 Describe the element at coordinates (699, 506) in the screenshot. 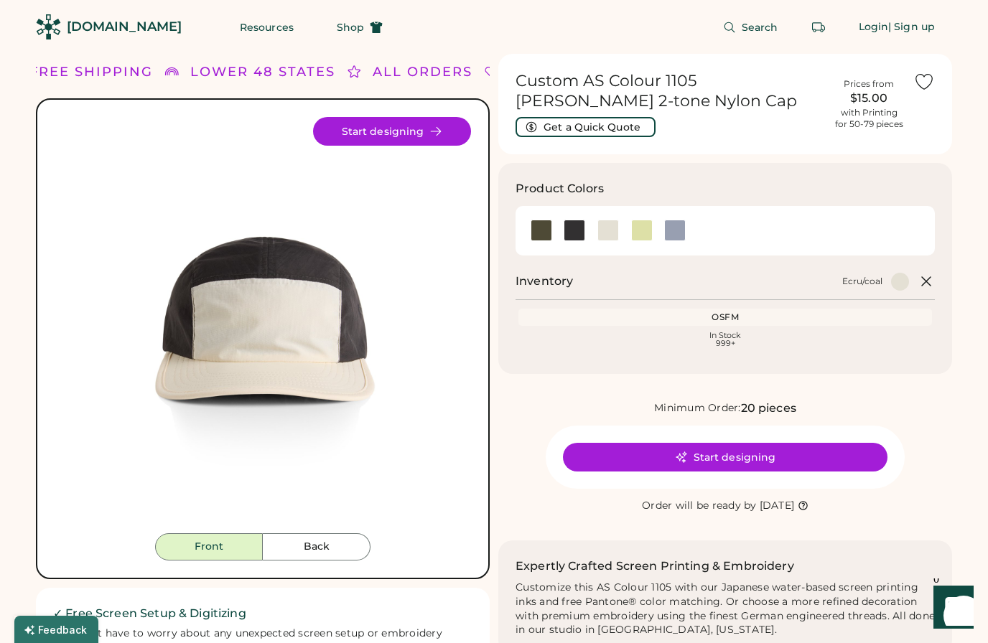

I see `div: Order will be ready by` at that location.